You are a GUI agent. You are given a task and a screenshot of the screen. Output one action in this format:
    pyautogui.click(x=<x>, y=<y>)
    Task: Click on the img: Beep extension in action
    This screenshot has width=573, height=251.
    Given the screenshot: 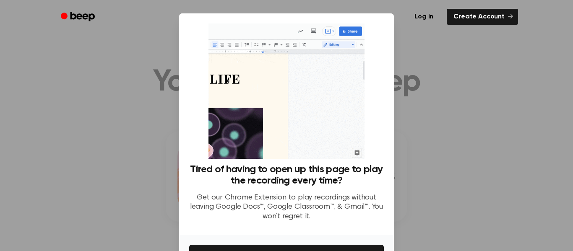 What is the action you would take?
    pyautogui.click(x=286, y=91)
    